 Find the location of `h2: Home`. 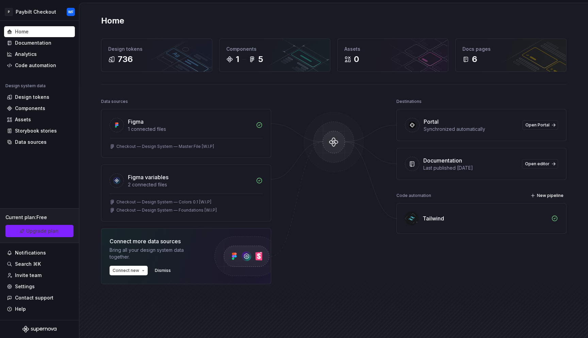

h2: Home is located at coordinates (113, 21).